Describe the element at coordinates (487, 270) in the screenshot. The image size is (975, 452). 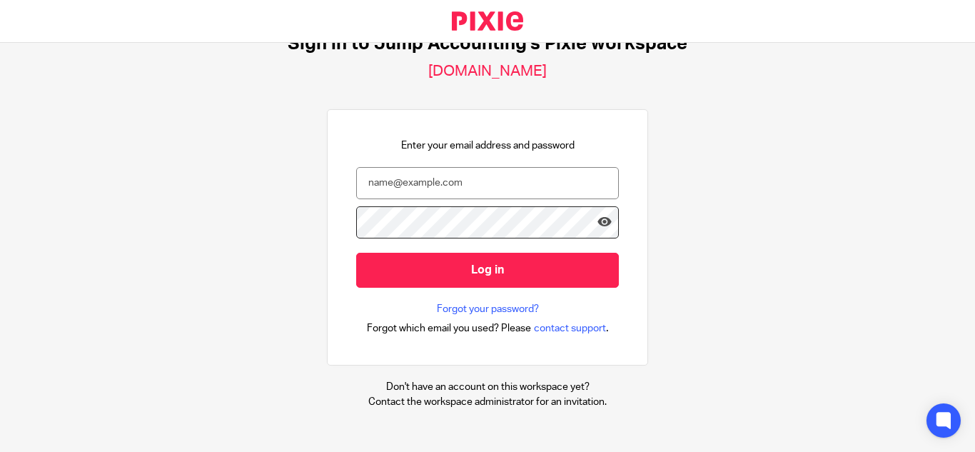
I see `input: Log in` at that location.